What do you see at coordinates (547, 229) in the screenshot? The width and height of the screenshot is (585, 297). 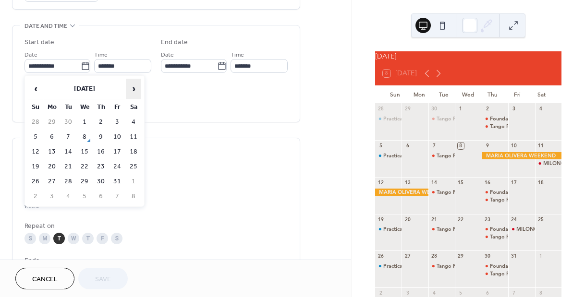 I see `div: MILONGA: Tango Lounge` at bounding box center [547, 229].